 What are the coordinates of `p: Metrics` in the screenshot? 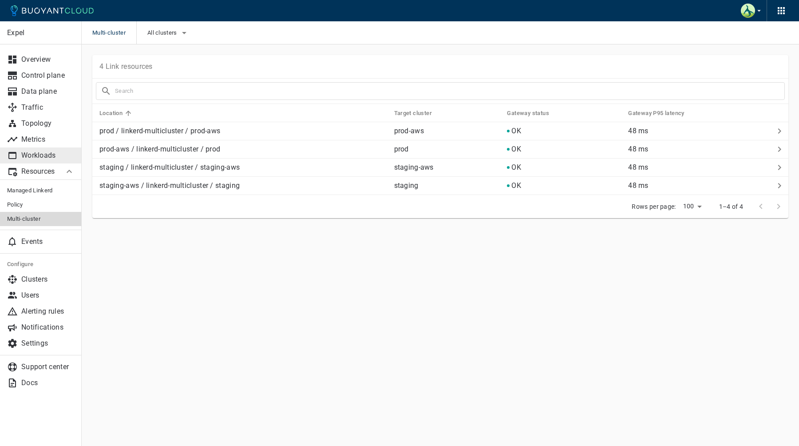 It's located at (48, 139).